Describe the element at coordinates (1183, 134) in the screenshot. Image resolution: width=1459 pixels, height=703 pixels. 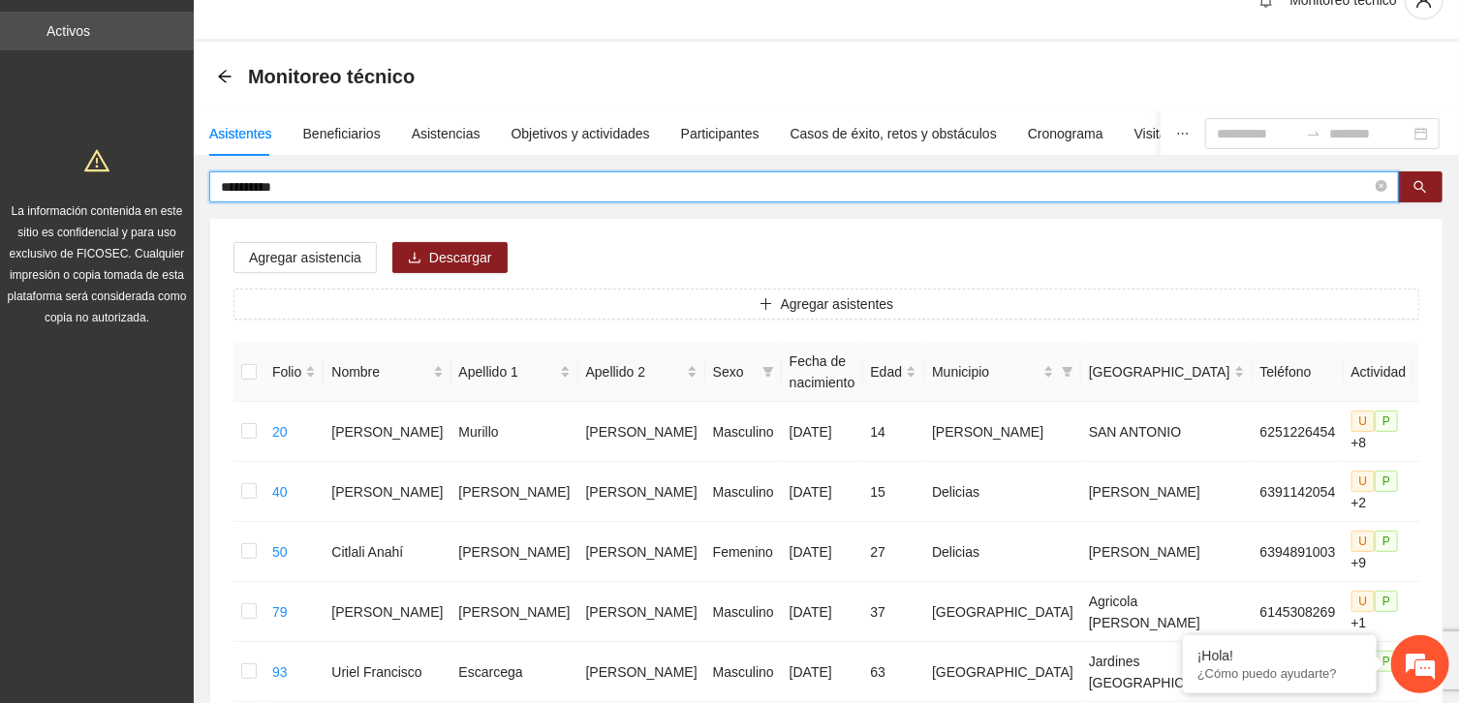
I see `button: ellipsis` at that location.